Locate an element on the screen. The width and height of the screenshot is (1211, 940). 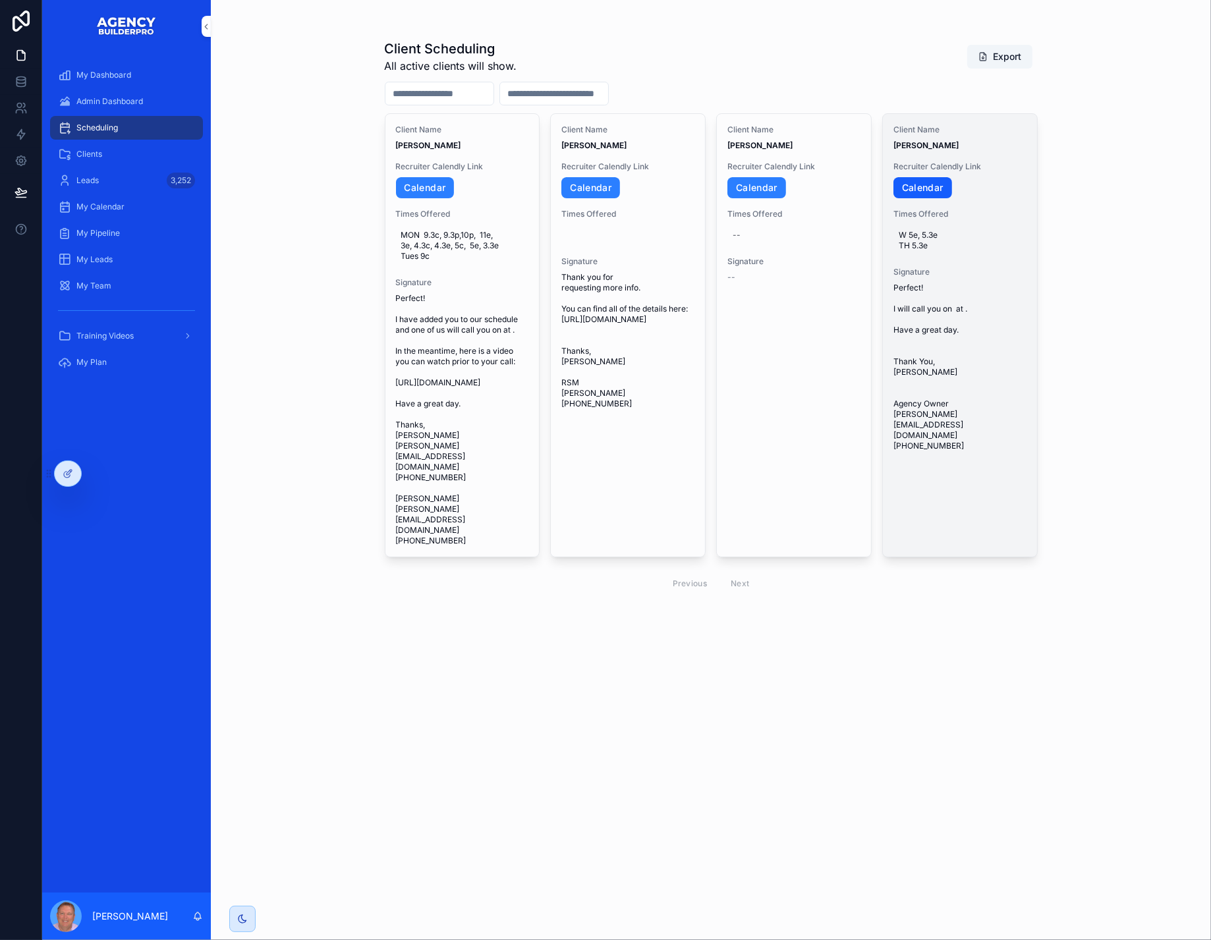
span: MON 9.3c, 9.3p,10p, 11e, 3e, 4.3c, 4.3e, 5c, 5e, 3.3e Tues 9c is located at coordinates (462, 246).